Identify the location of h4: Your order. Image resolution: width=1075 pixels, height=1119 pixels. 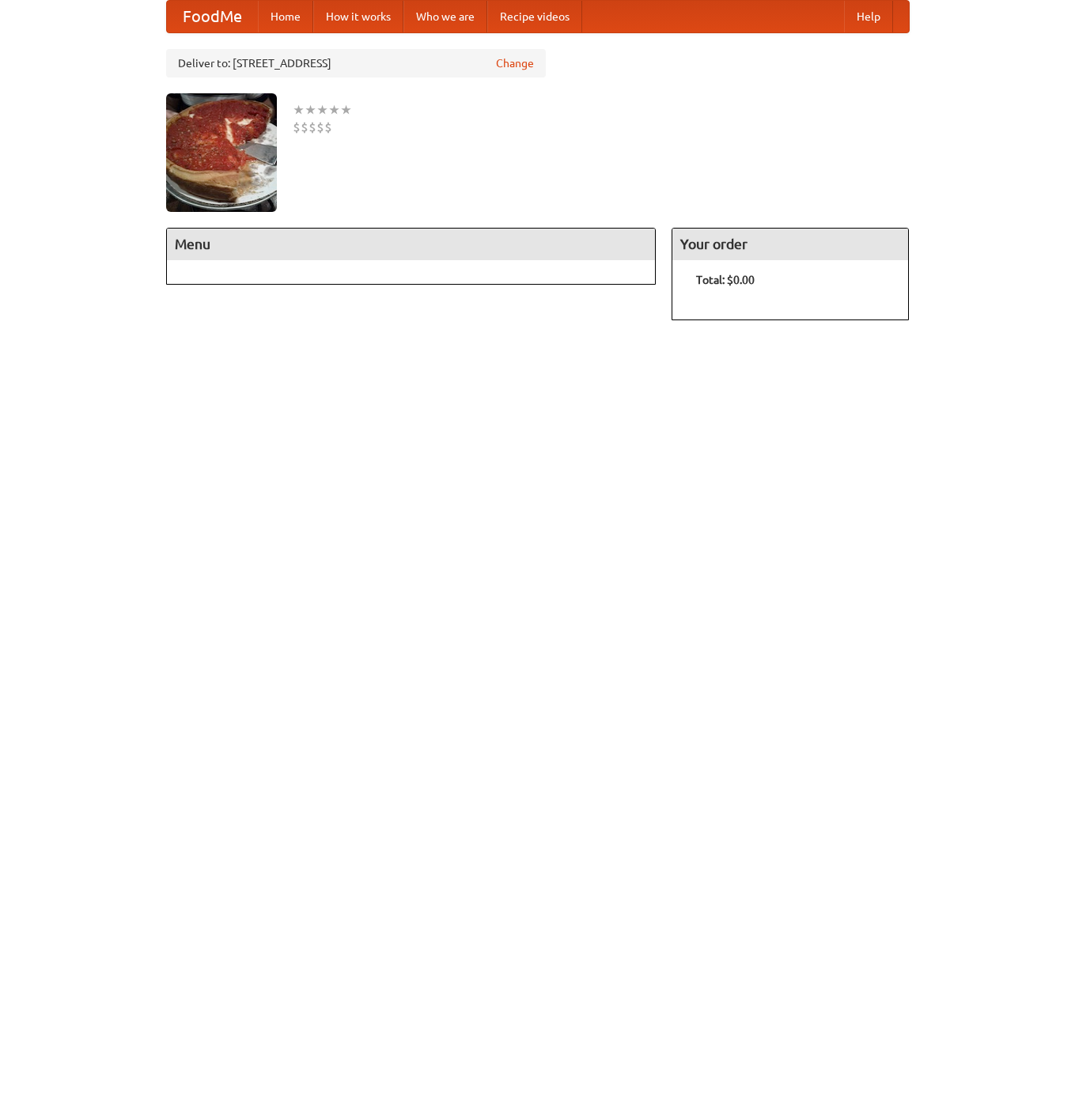
(790, 244).